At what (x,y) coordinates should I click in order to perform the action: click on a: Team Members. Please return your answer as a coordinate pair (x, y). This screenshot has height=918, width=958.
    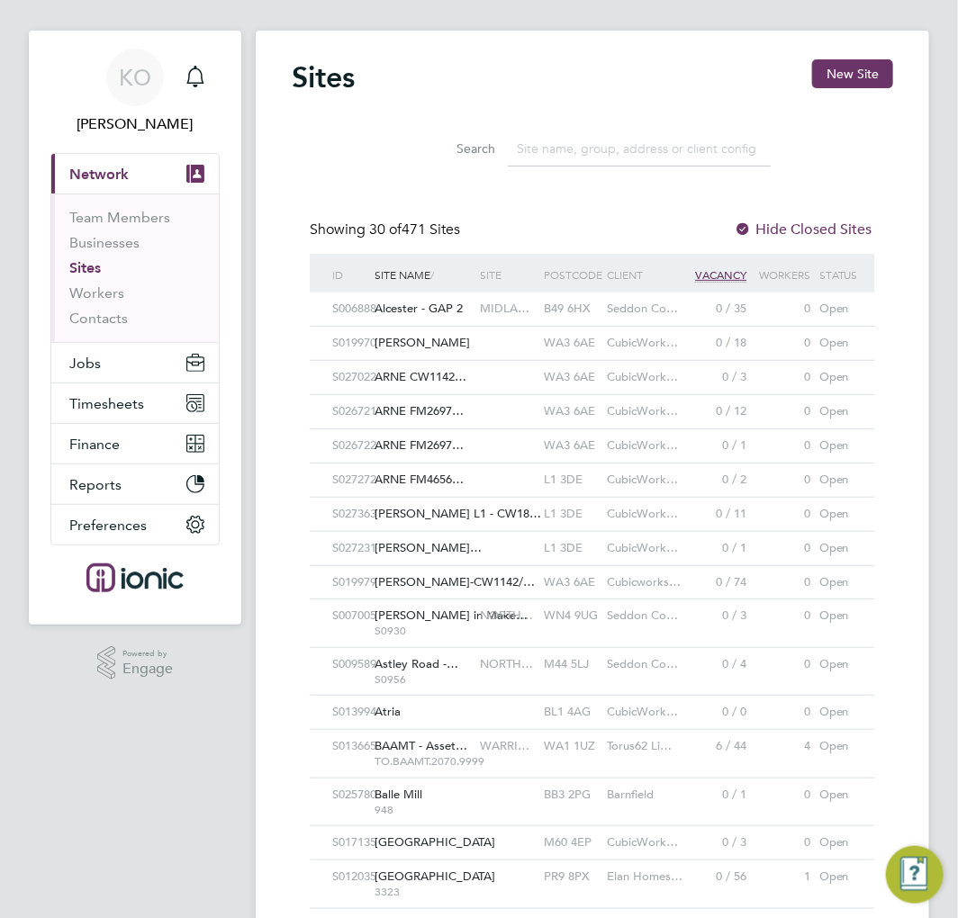
    Looking at the image, I should click on (120, 217).